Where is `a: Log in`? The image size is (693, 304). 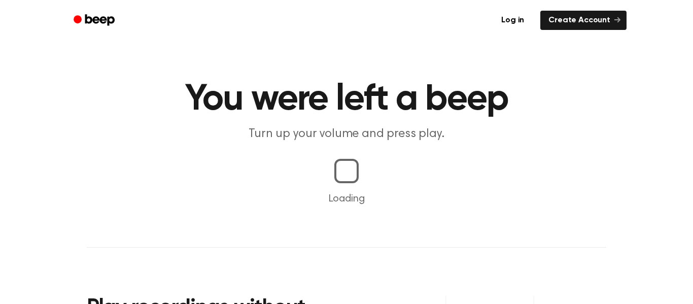 a: Log in is located at coordinates (512, 20).